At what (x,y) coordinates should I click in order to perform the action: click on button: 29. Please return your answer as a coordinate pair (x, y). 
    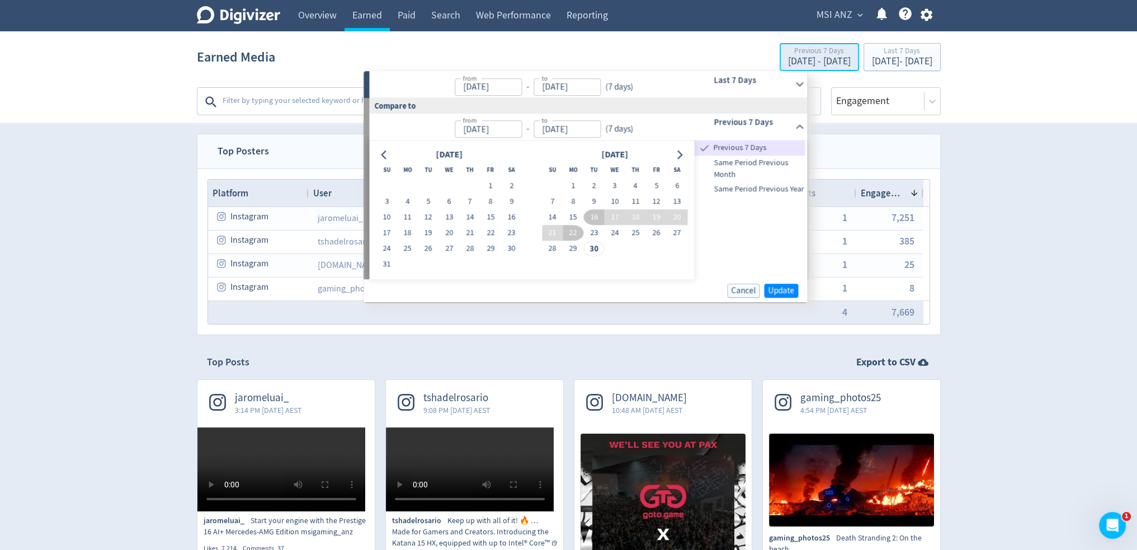
    Looking at the image, I should click on (573, 248).